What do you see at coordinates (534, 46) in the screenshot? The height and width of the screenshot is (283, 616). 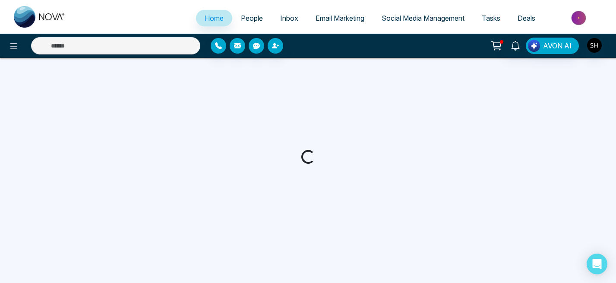 I see `img: Lead Flow` at bounding box center [534, 46].